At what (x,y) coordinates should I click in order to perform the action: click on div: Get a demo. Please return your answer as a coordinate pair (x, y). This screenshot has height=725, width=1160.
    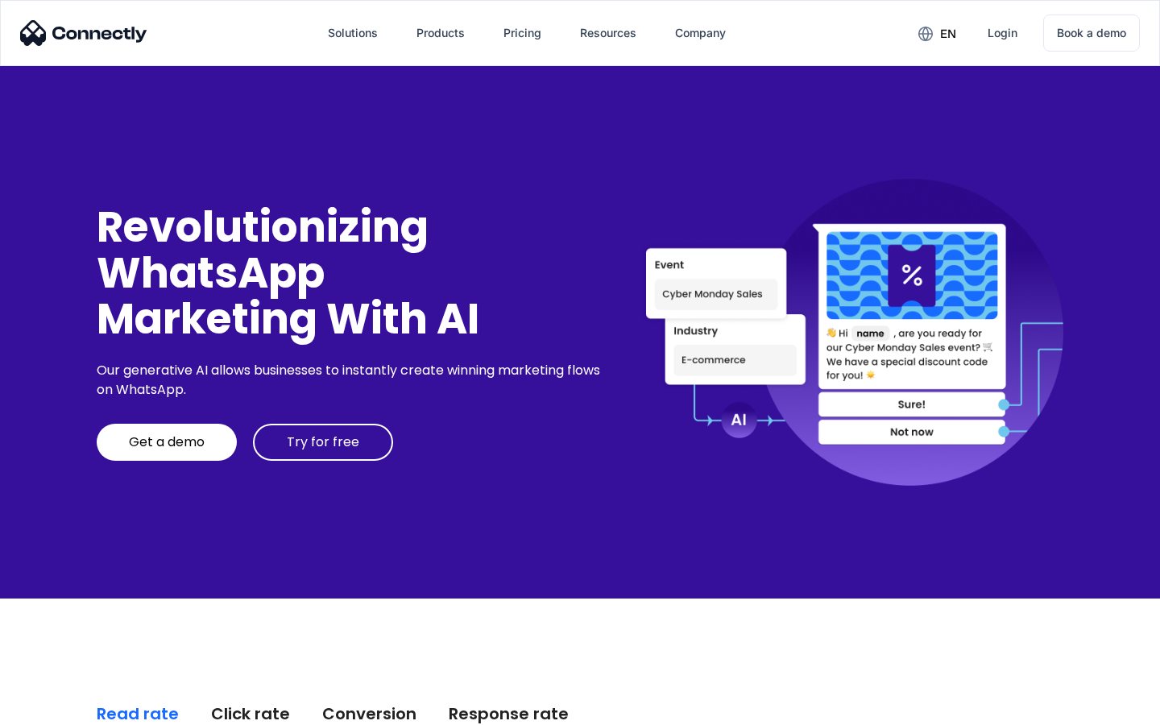
    Looking at the image, I should click on (167, 442).